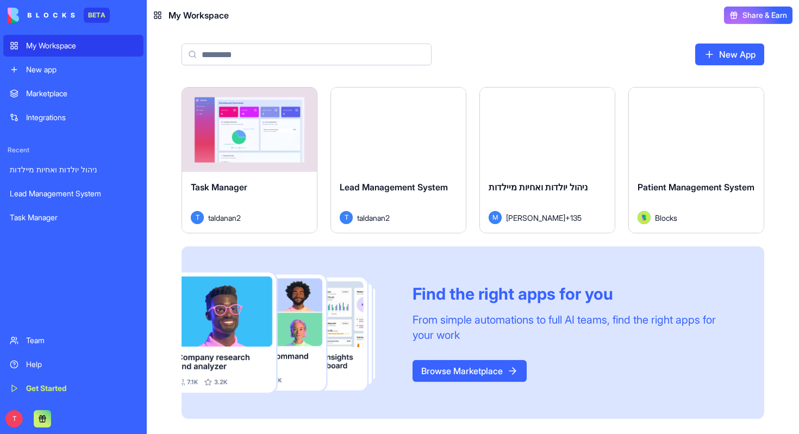  I want to click on span: Patient Management System, so click(696, 187).